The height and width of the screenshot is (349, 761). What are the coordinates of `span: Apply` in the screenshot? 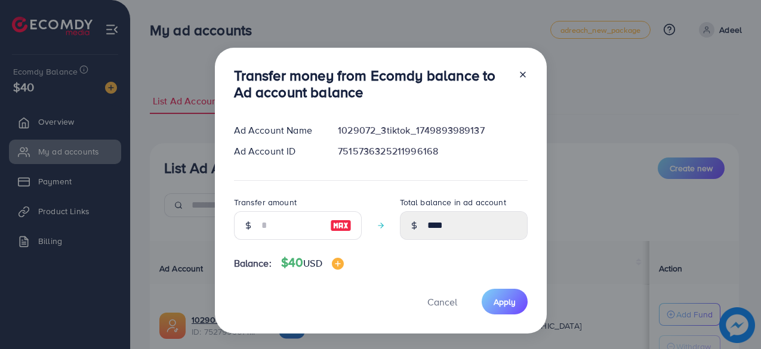 It's located at (504, 302).